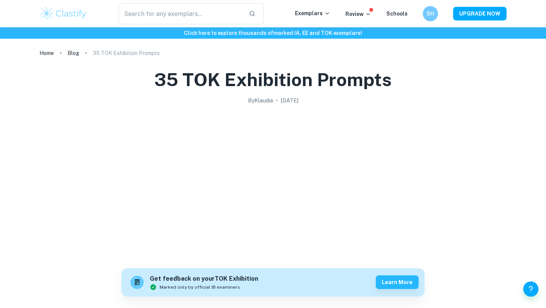 This screenshot has height=308, width=546. I want to click on a: Home, so click(47, 53).